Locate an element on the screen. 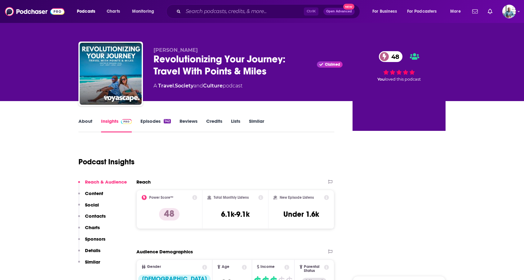 Image resolution: width=524 pixels, height=280 pixels. span: Ctrl K is located at coordinates (311, 11).